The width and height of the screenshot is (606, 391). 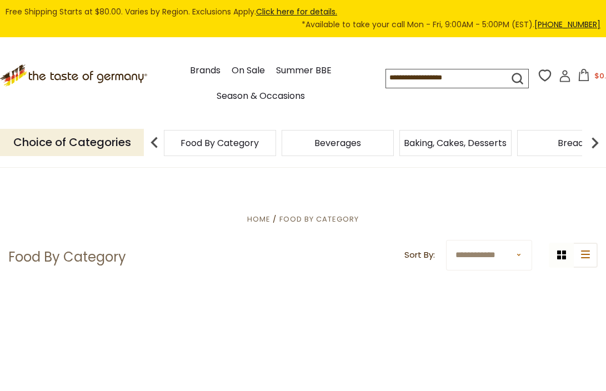 I want to click on span: Breads, so click(x=573, y=143).